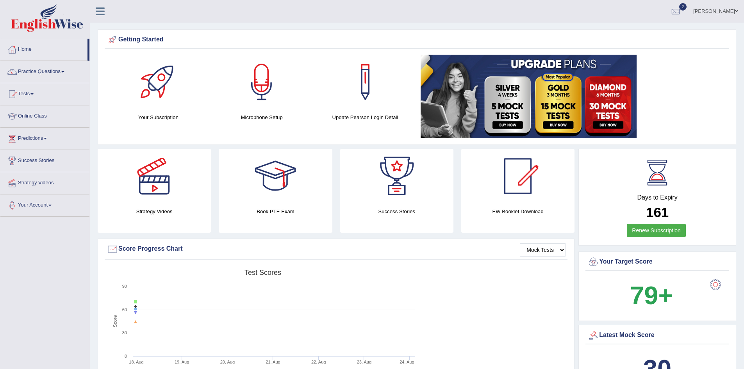  I want to click on b: 161, so click(658, 212).